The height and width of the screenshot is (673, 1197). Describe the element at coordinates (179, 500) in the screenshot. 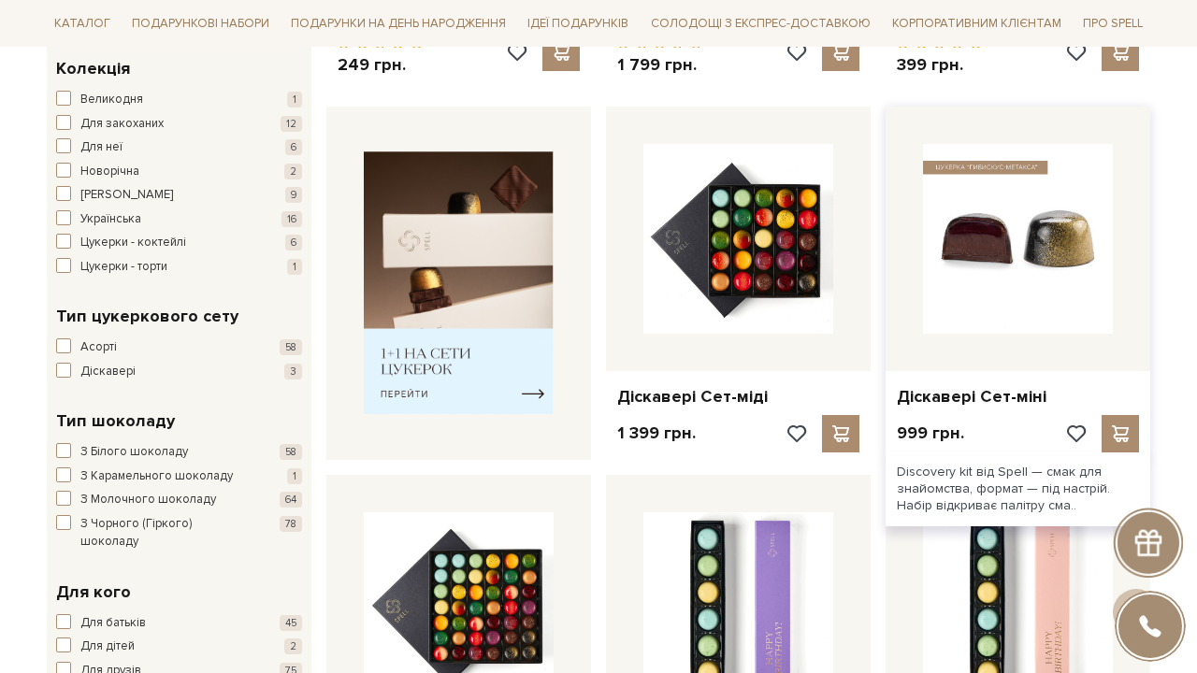

I see `button: З Молочного шоколаду 64` at that location.